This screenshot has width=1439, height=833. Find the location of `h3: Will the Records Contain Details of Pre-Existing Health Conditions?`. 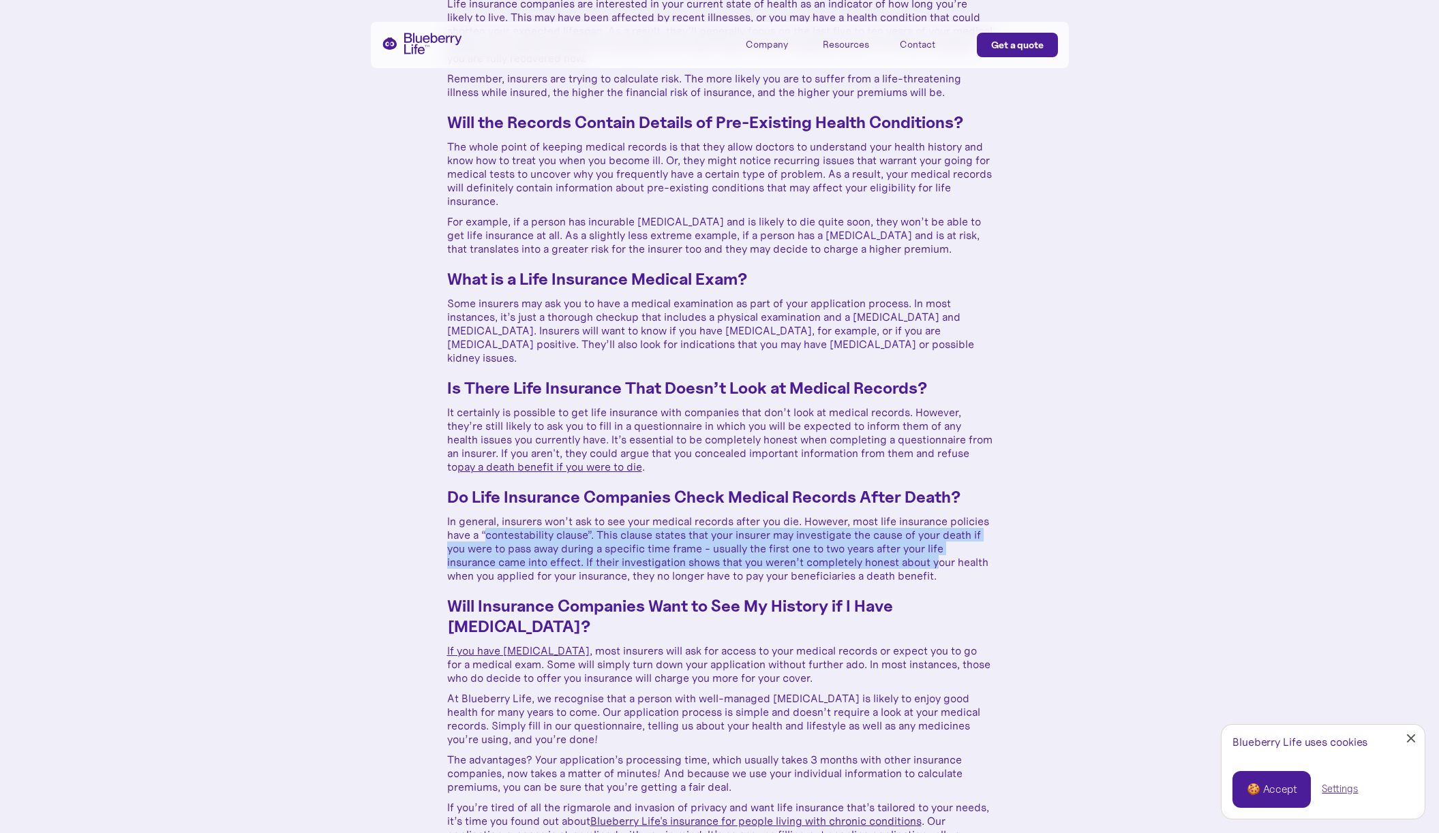

h3: Will the Records Contain Details of Pre-Existing Health Conditions? is located at coordinates (720, 123).